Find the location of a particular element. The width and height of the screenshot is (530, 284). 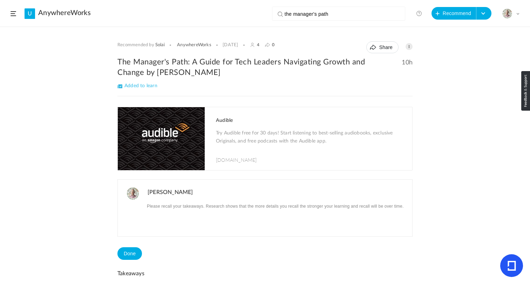

h1: Audible is located at coordinates (310, 121).